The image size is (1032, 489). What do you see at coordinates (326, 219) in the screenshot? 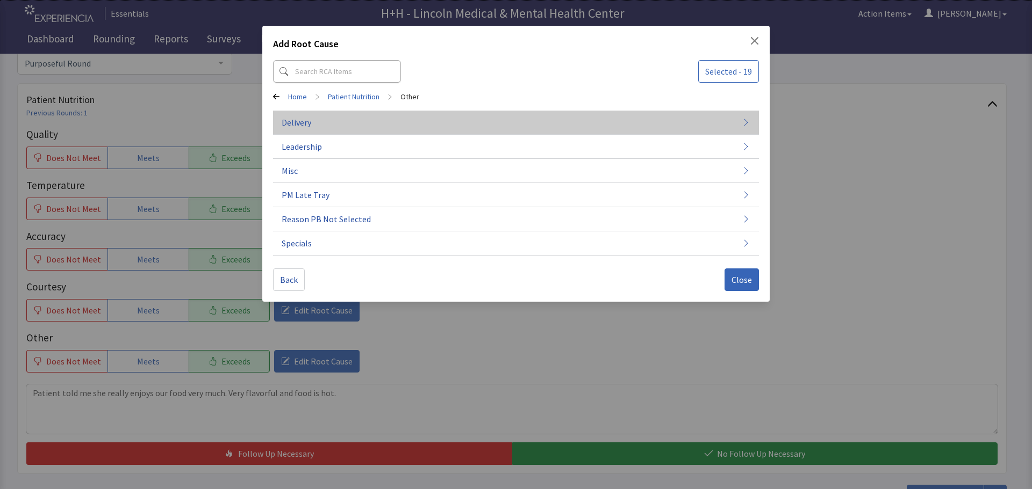
I see `span: Reason PB Not Selected` at bounding box center [326, 219].